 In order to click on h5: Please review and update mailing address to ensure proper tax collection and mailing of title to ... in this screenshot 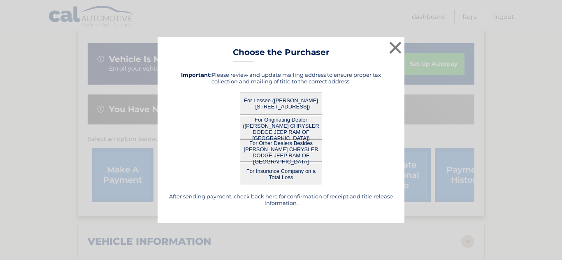, I will do `click(281, 78)`.